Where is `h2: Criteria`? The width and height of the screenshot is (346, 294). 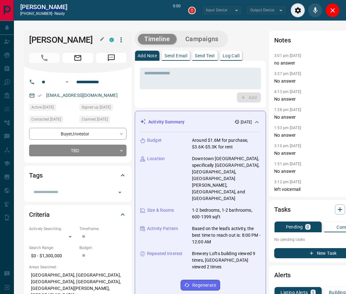
h2: Criteria is located at coordinates (39, 214).